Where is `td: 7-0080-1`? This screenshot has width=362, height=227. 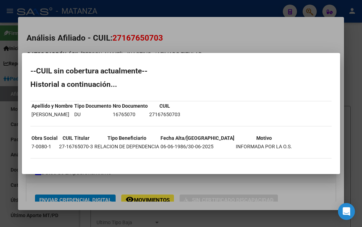
td: 7-0080-1 is located at coordinates (45, 147).